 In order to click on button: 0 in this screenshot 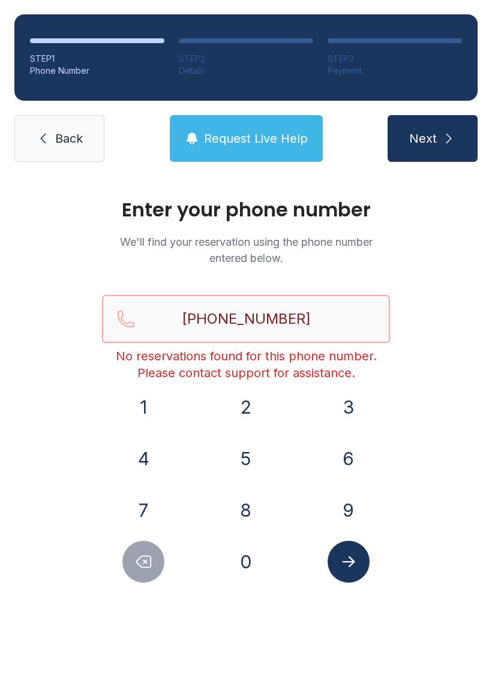, I will do `click(246, 562)`.